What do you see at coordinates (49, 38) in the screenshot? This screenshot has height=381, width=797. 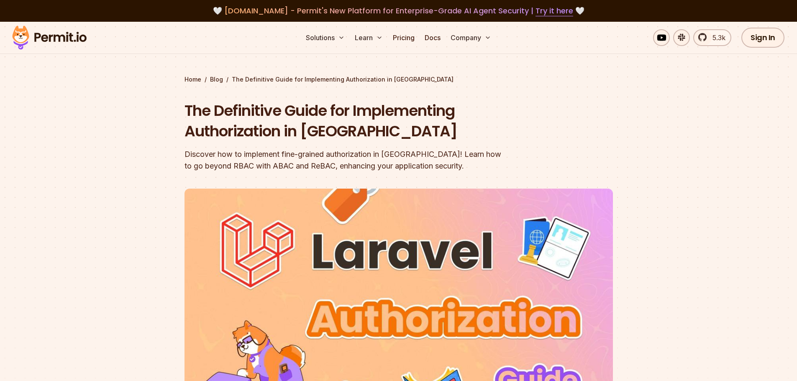 I see `img: Permit logo` at bounding box center [49, 38].